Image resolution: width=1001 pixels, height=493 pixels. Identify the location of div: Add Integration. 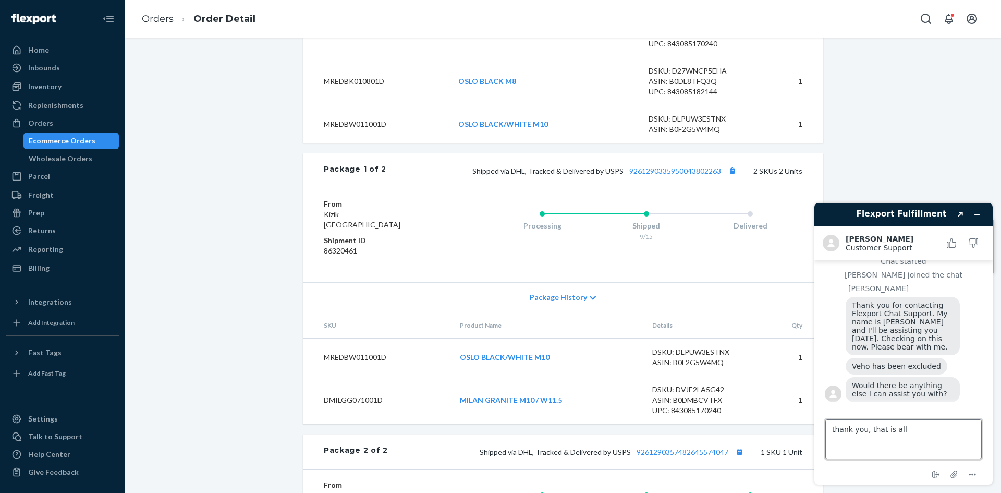
(51, 322).